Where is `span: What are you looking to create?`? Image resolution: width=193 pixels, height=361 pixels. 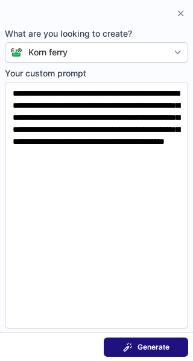 span: What are you looking to create? is located at coordinates (96, 34).